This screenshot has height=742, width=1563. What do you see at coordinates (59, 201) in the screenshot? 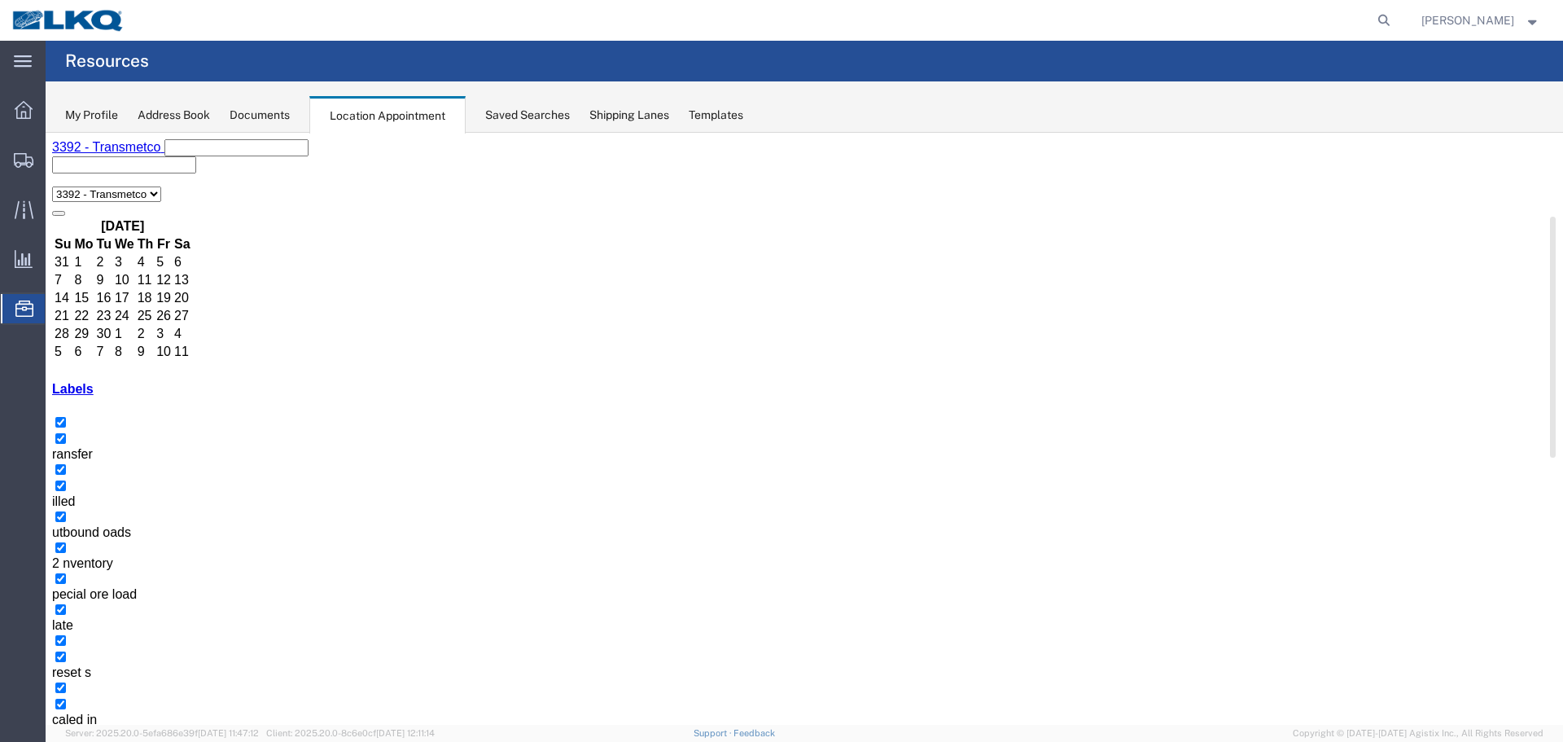
I see `td: 30` at bounding box center [59, 201].